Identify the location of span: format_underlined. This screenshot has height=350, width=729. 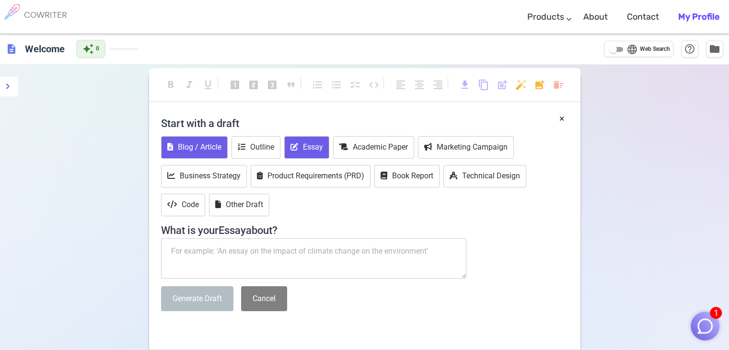
(208, 85).